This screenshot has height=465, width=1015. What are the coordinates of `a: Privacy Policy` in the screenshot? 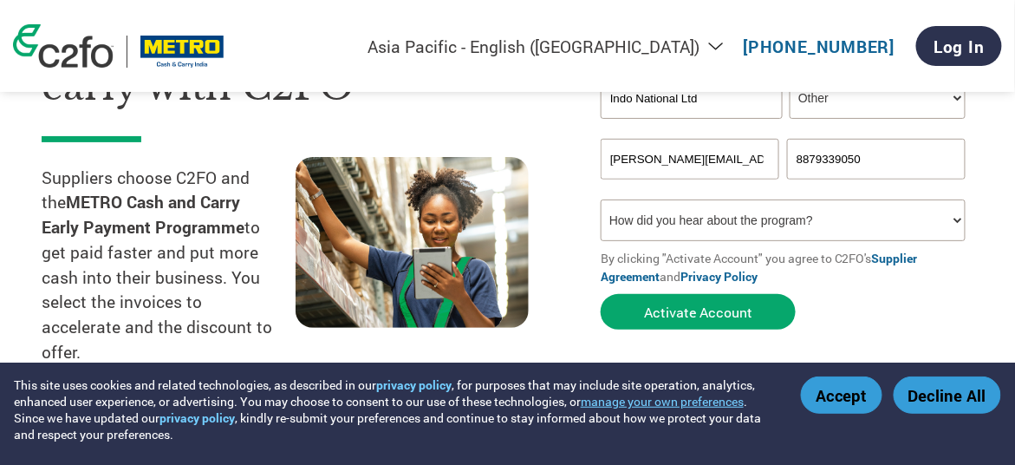 It's located at (718, 276).